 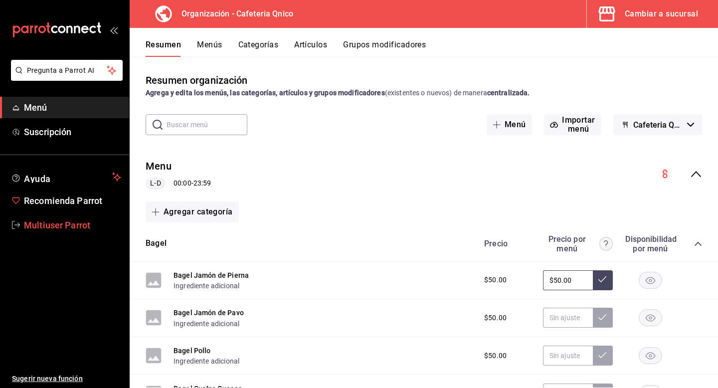 What do you see at coordinates (265, 93) in the screenshot?
I see `strong: Agrega y edita los menús, las categorías, artículos y grupos modificadores` at bounding box center [265, 93].